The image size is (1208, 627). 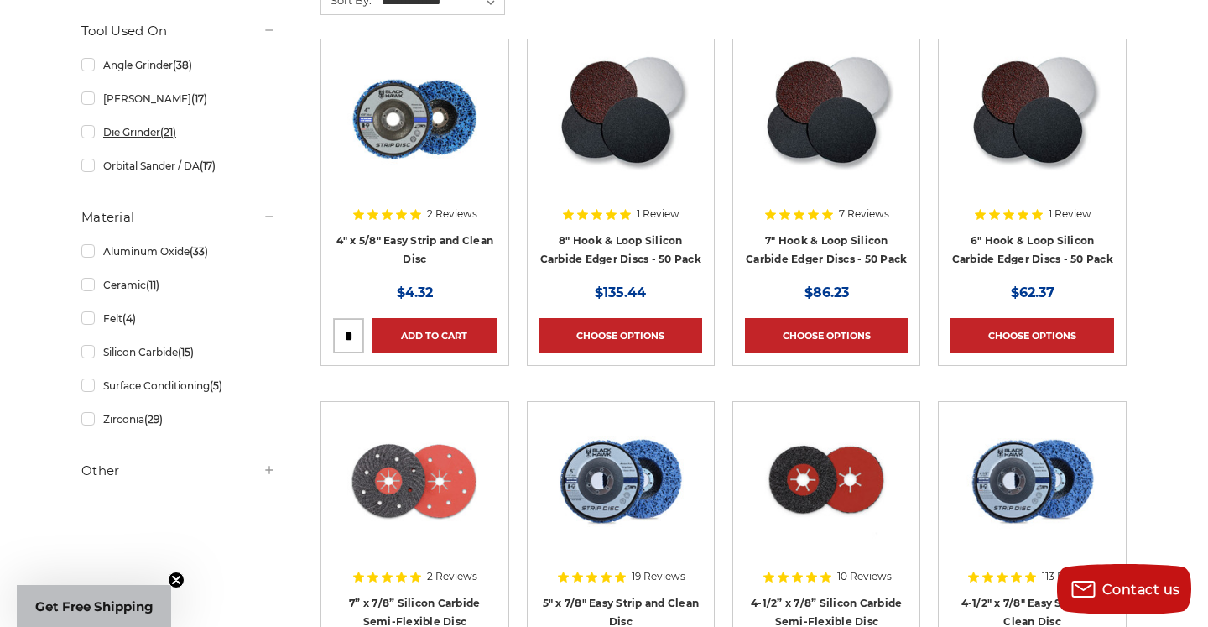 I want to click on a: Add to Cart, so click(x=434, y=335).